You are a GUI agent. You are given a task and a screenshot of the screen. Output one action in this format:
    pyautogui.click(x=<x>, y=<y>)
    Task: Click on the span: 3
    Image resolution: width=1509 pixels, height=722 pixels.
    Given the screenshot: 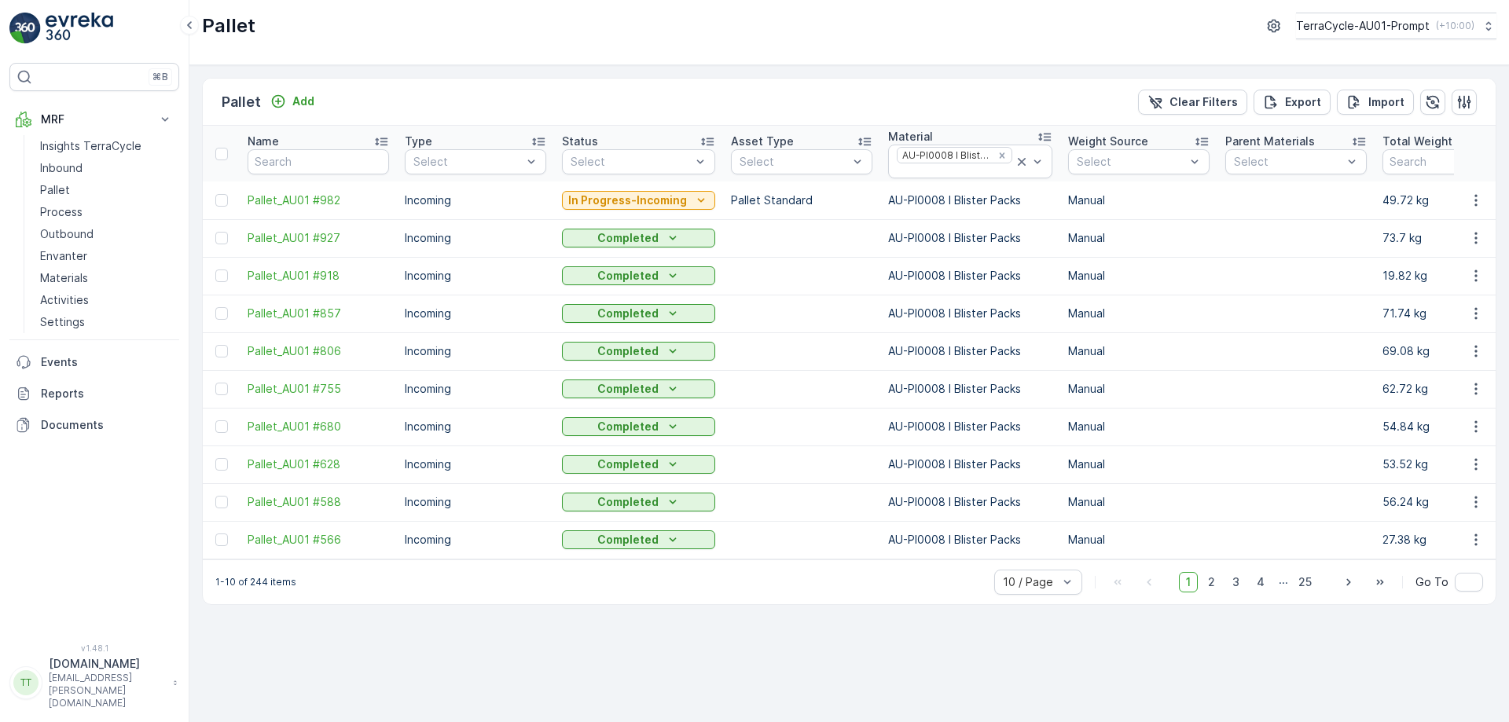 What is the action you would take?
    pyautogui.click(x=1236, y=582)
    